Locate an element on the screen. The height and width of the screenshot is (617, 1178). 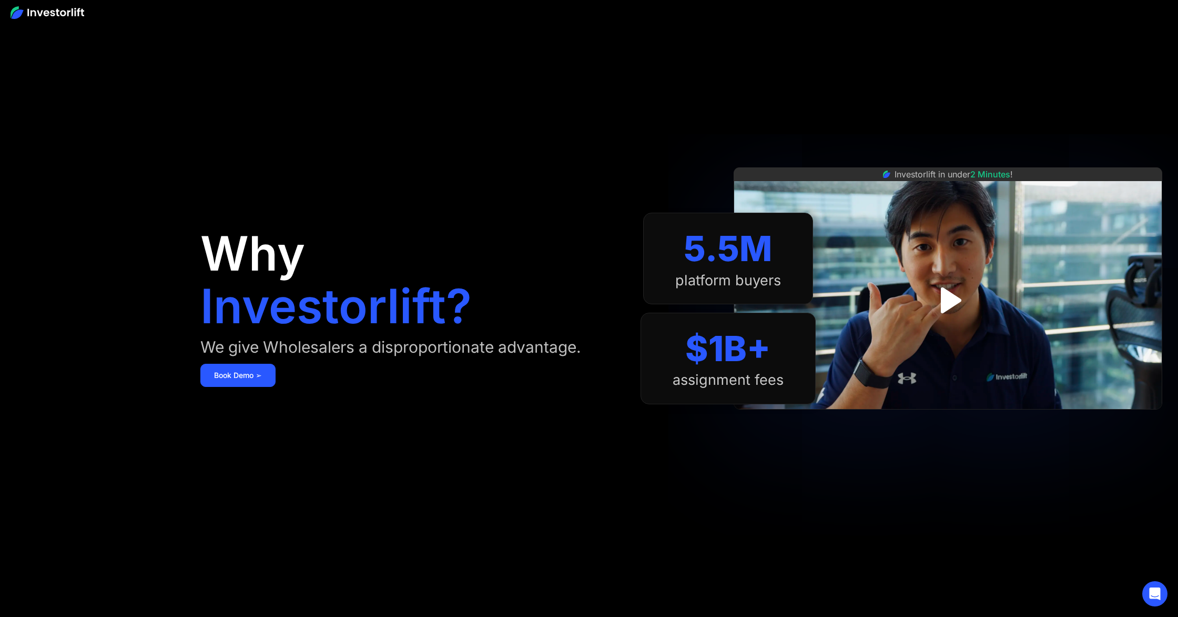
a: Book Demo ➢ is located at coordinates (238, 375).